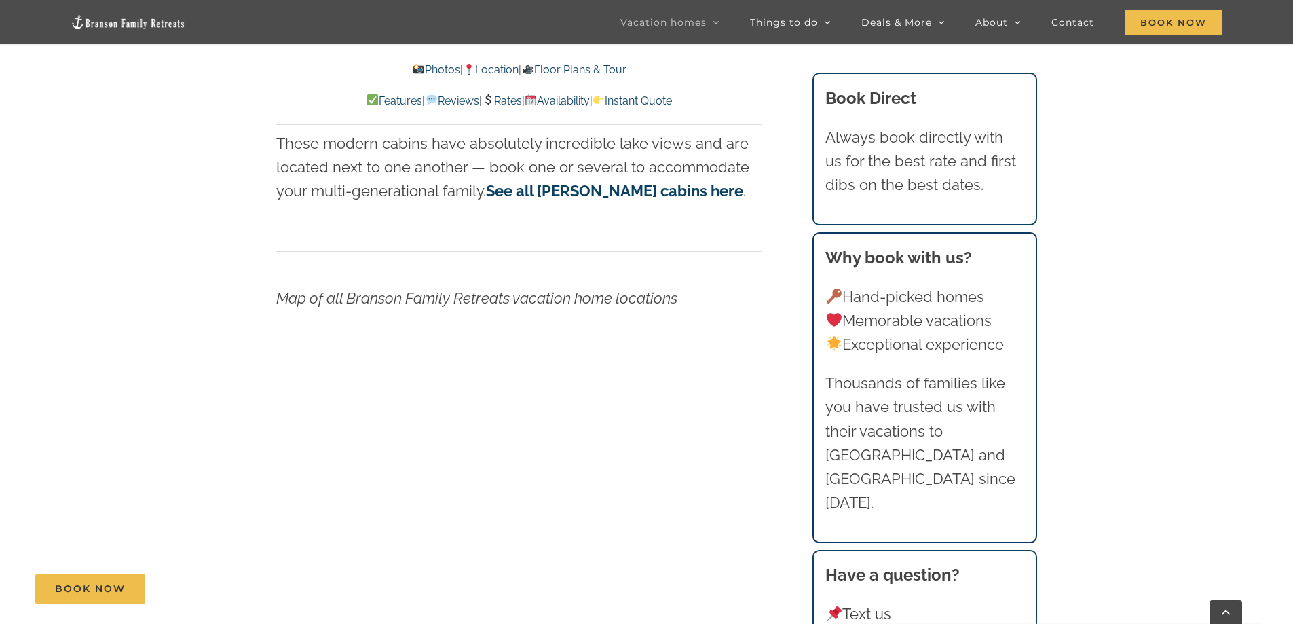  Describe the element at coordinates (924, 162) in the screenshot. I see `p: Always book directly with us for the best rate and first dibs on the best dates.` at that location.